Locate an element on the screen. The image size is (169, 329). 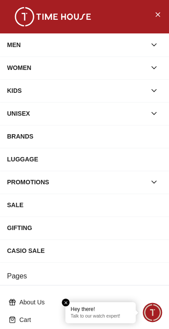
p: About Us is located at coordinates (88, 302).